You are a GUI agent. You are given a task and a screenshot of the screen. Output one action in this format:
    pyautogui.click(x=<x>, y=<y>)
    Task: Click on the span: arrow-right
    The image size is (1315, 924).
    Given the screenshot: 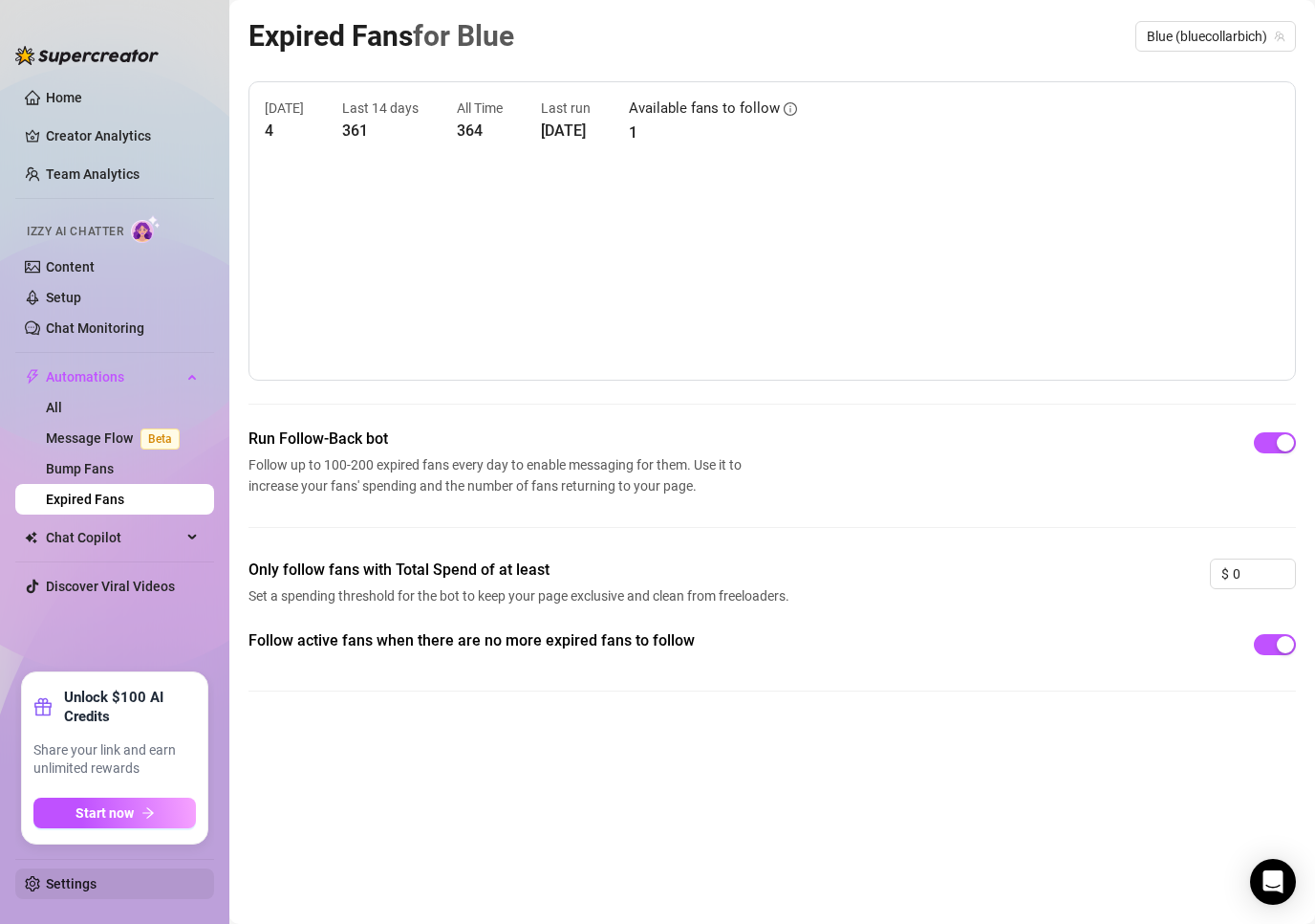 What is the action you would take?
    pyautogui.click(x=148, y=813)
    